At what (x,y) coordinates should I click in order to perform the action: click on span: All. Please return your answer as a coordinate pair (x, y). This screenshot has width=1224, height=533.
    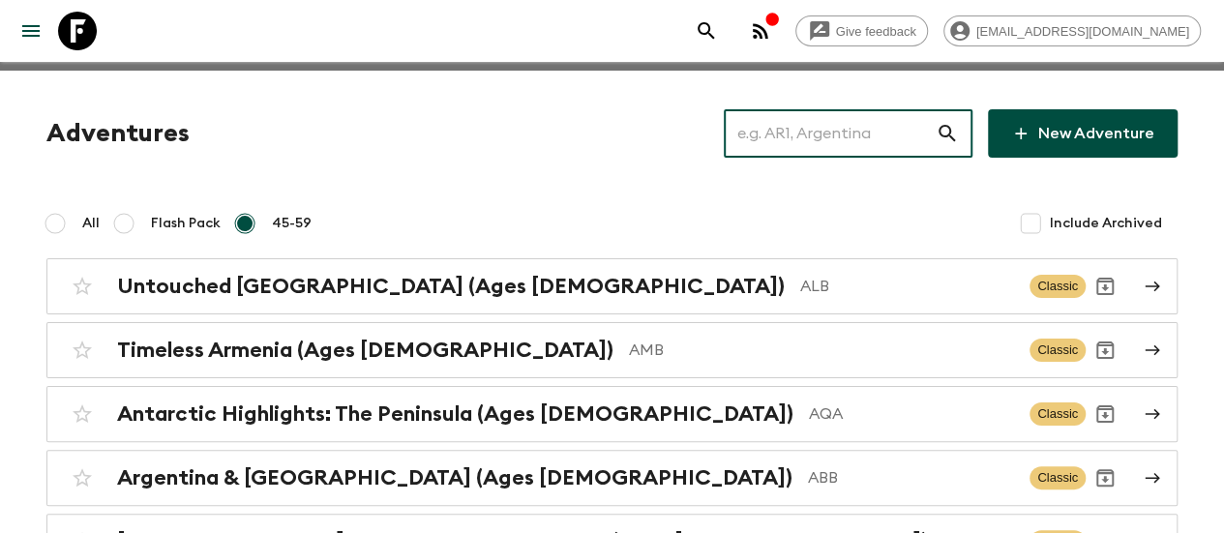
    Looking at the image, I should click on (91, 224).